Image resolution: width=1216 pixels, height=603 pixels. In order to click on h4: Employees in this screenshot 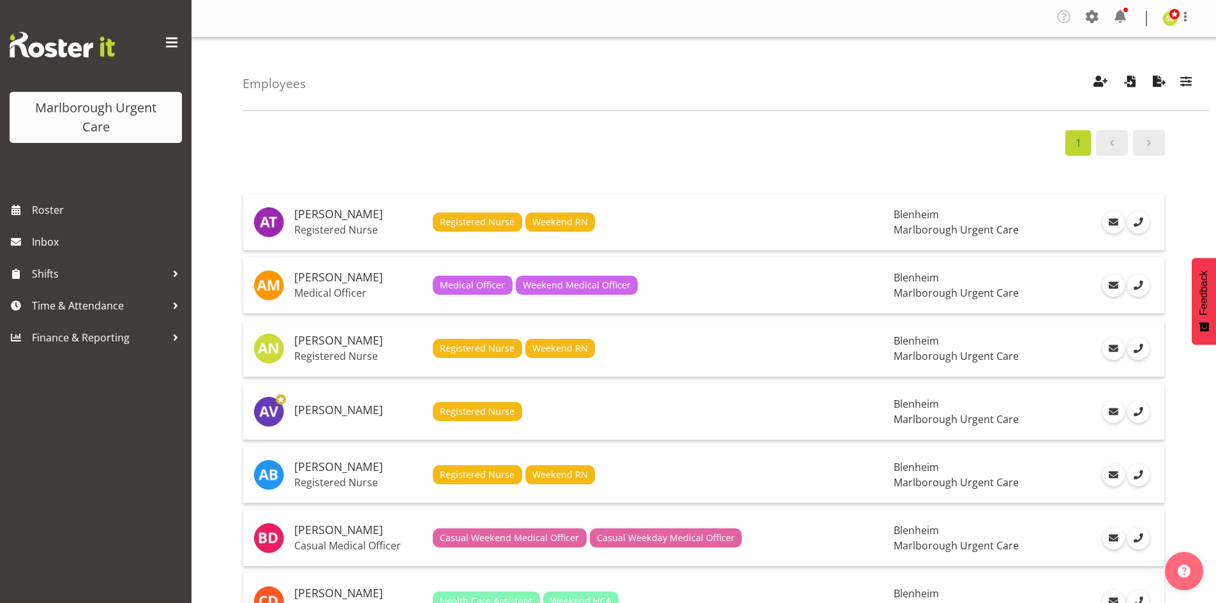, I will do `click(274, 84)`.